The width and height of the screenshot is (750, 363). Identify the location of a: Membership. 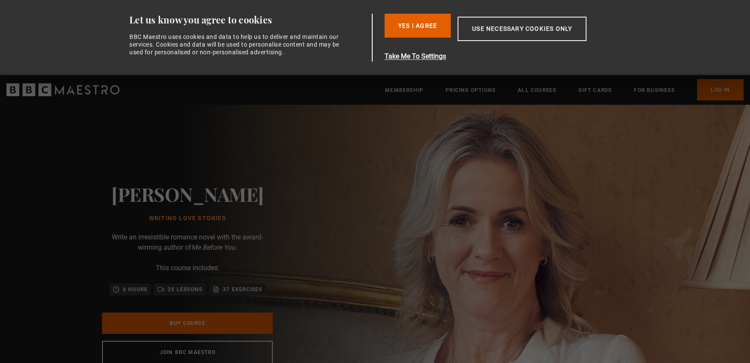
(404, 90).